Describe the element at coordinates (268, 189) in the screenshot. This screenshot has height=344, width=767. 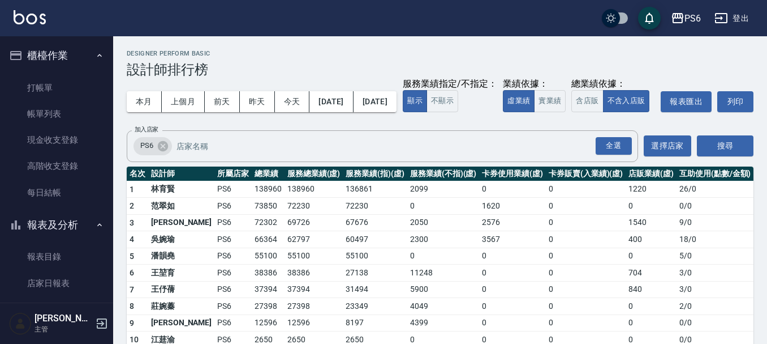
I see `td: 138960` at that location.